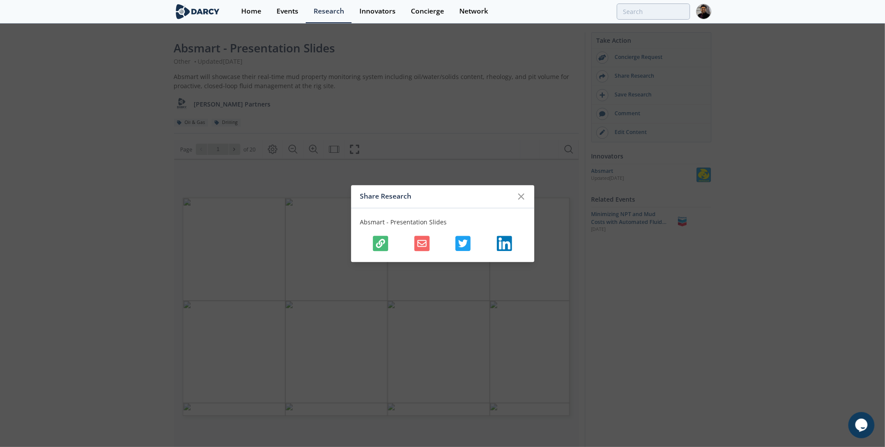 The image size is (885, 447). I want to click on div: Network, so click(474, 11).